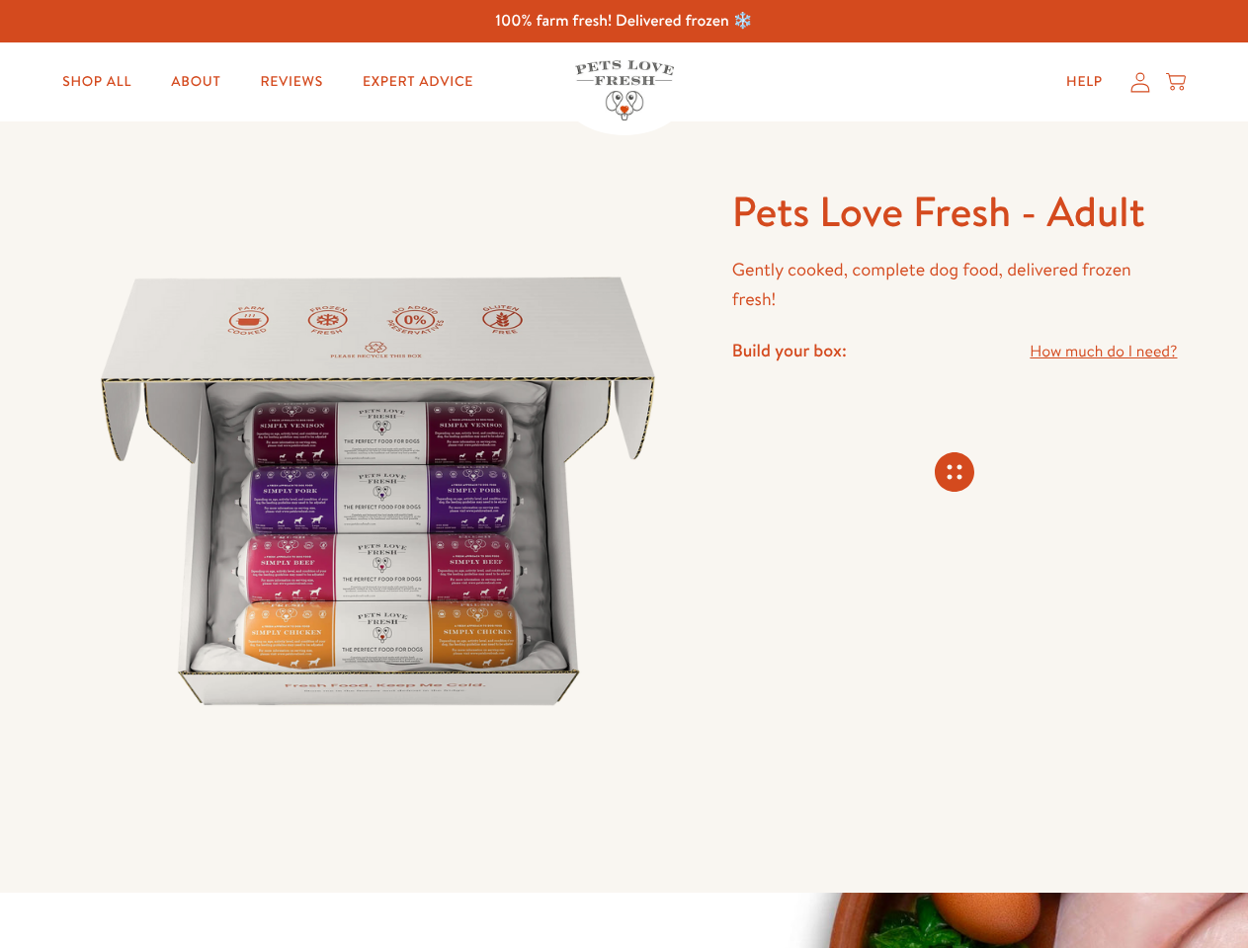  What do you see at coordinates (290, 82) in the screenshot?
I see `a: Reviews` at bounding box center [290, 82].